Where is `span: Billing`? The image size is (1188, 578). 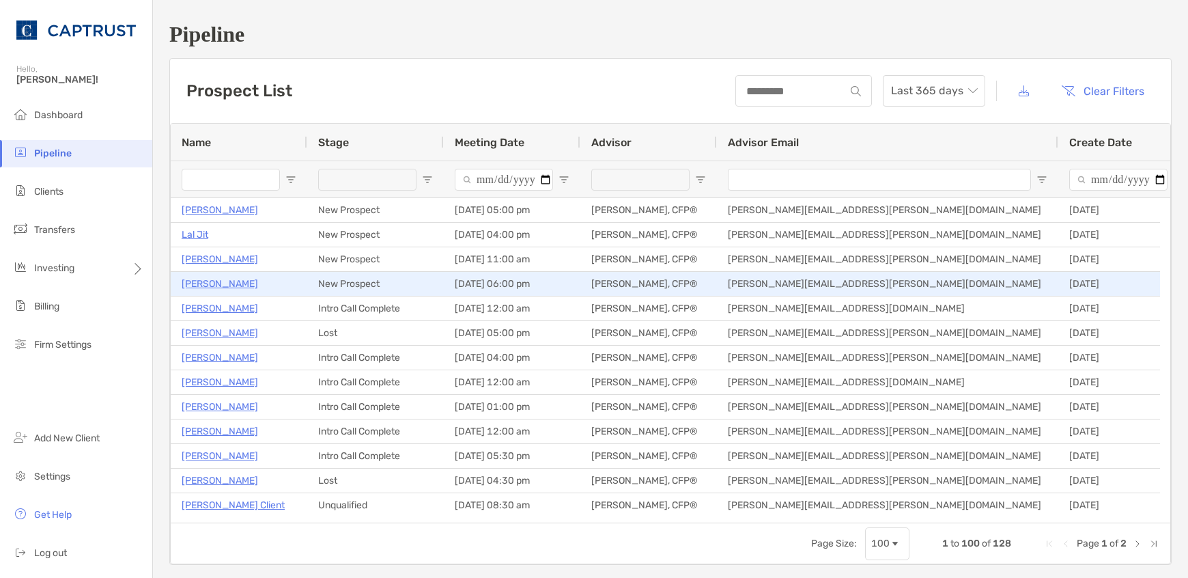 span: Billing is located at coordinates (46, 306).